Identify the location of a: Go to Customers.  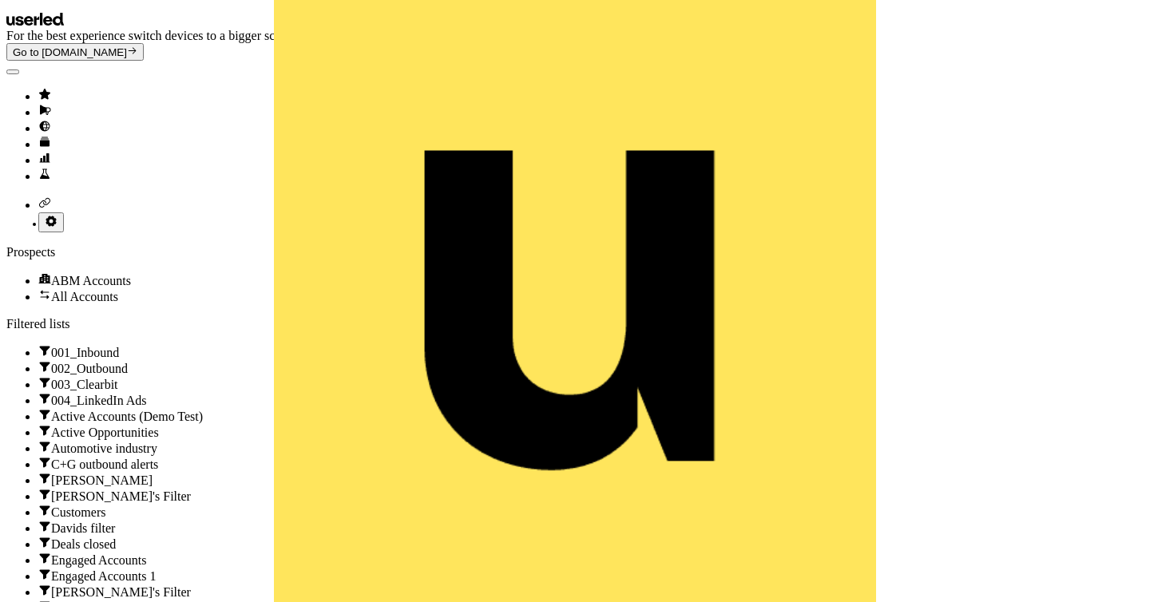
(591, 512).